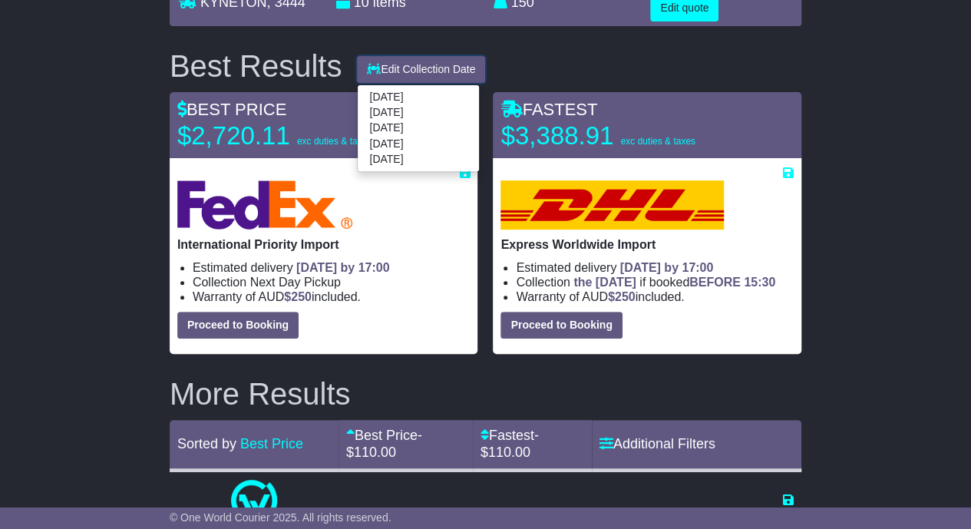 This screenshot has width=971, height=529. Describe the element at coordinates (612, 205) in the screenshot. I see `img: DHL: Express Worldwide Import` at that location.